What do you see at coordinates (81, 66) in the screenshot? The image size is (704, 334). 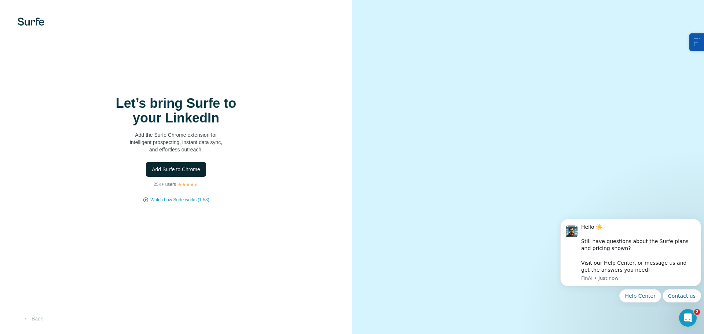 I see `p: Message from FinAI, sent Just now` at bounding box center [81, 66].